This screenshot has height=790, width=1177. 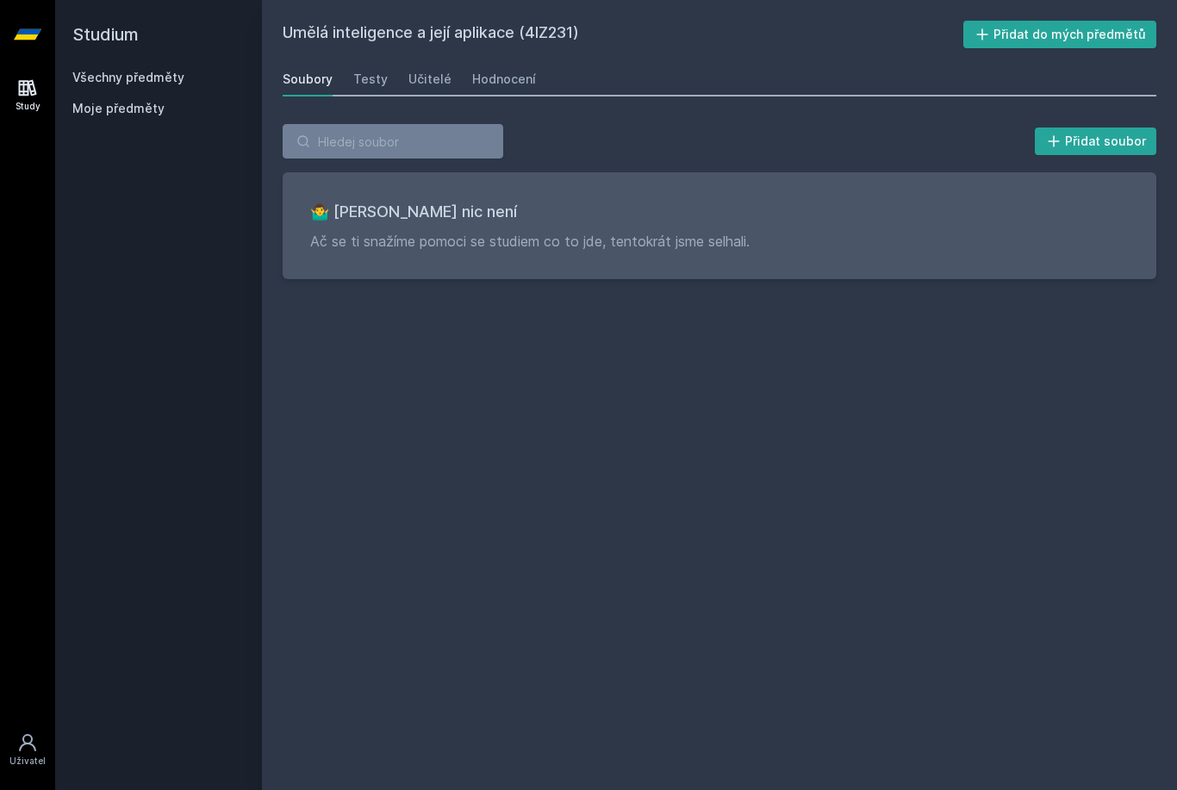 What do you see at coordinates (28, 106) in the screenshot?
I see `div: Study` at bounding box center [28, 106].